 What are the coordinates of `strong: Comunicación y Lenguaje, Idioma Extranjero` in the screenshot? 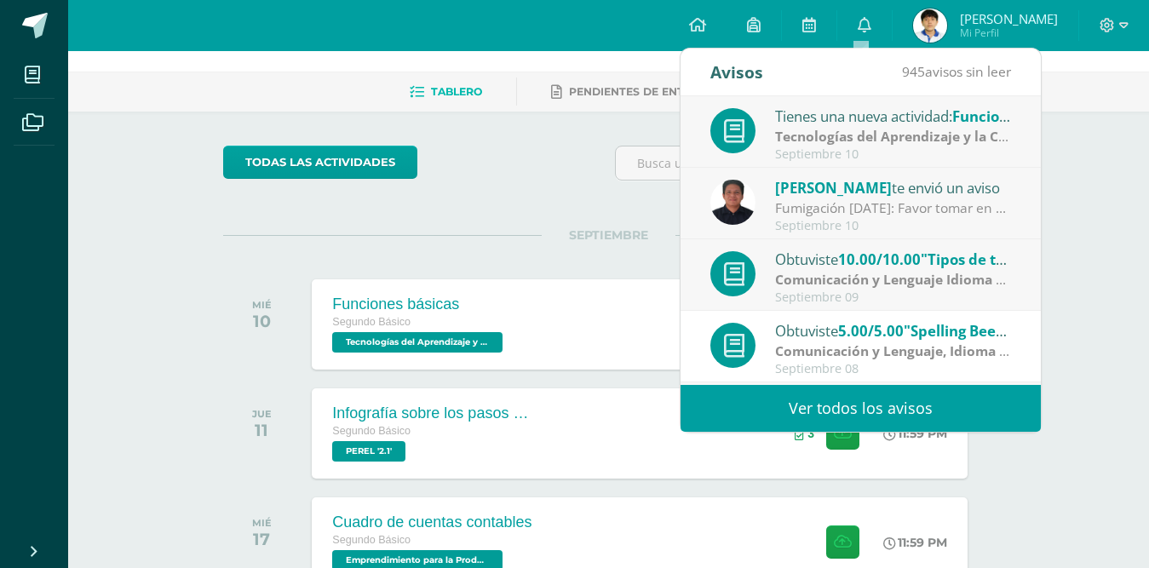 It's located at (921, 351).